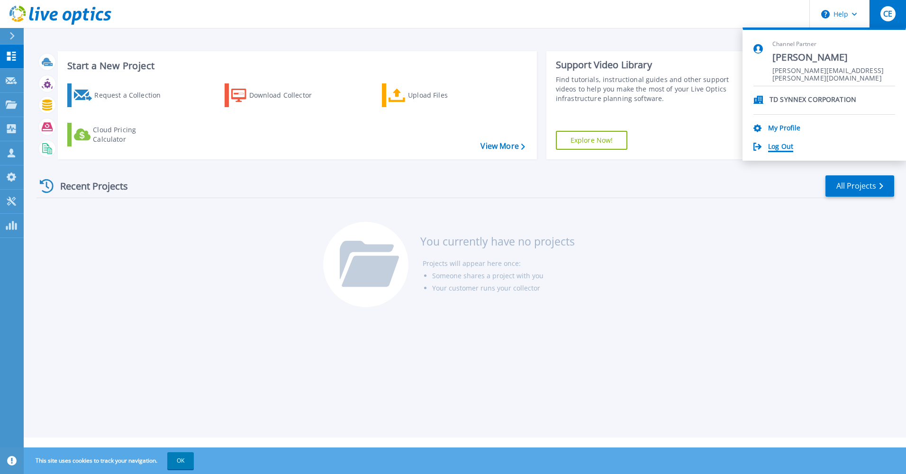 Image resolution: width=906 pixels, height=474 pixels. What do you see at coordinates (502, 146) in the screenshot?
I see `a: View More` at bounding box center [502, 146].